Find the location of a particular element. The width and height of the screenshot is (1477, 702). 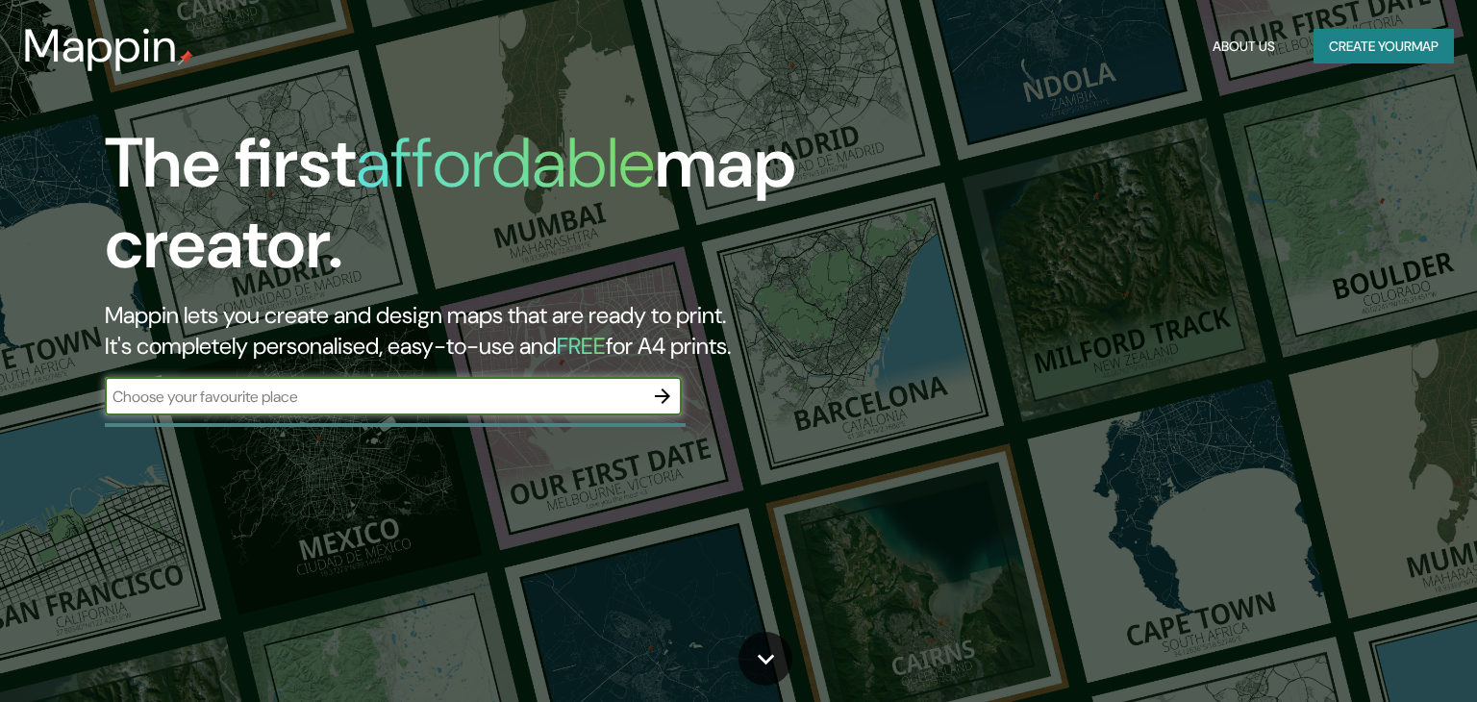

button: Create yourmap is located at coordinates (1384, 46).